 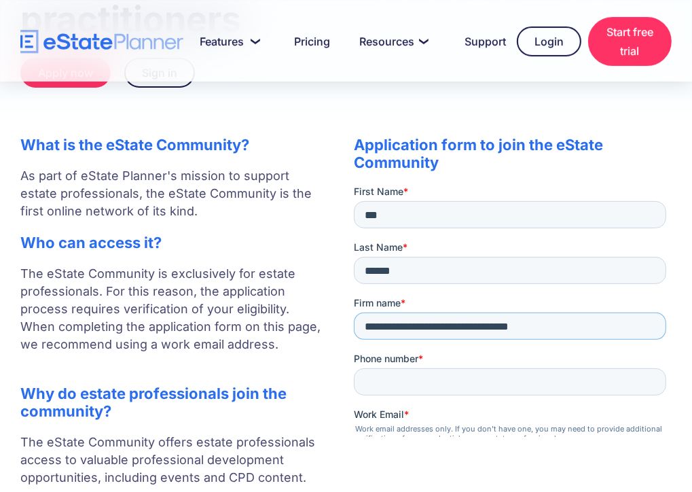 What do you see at coordinates (227, 41) in the screenshot?
I see `a: Features` at bounding box center [227, 41].